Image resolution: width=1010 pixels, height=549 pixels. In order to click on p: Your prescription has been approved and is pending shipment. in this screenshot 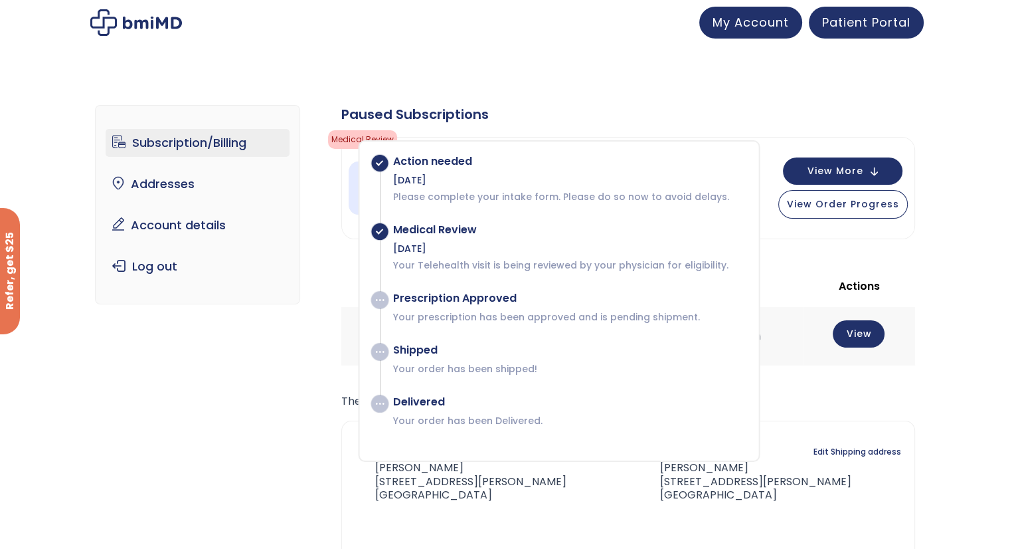, I will do `click(568, 317)`.